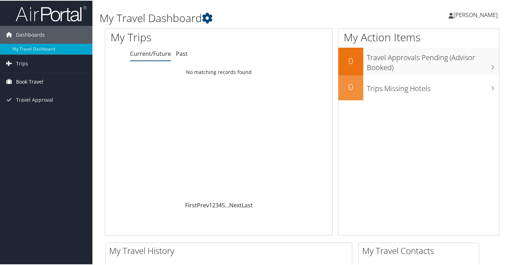 The width and height of the screenshot is (509, 265). Describe the element at coordinates (30, 34) in the screenshot. I see `span: Dashboards` at that location.